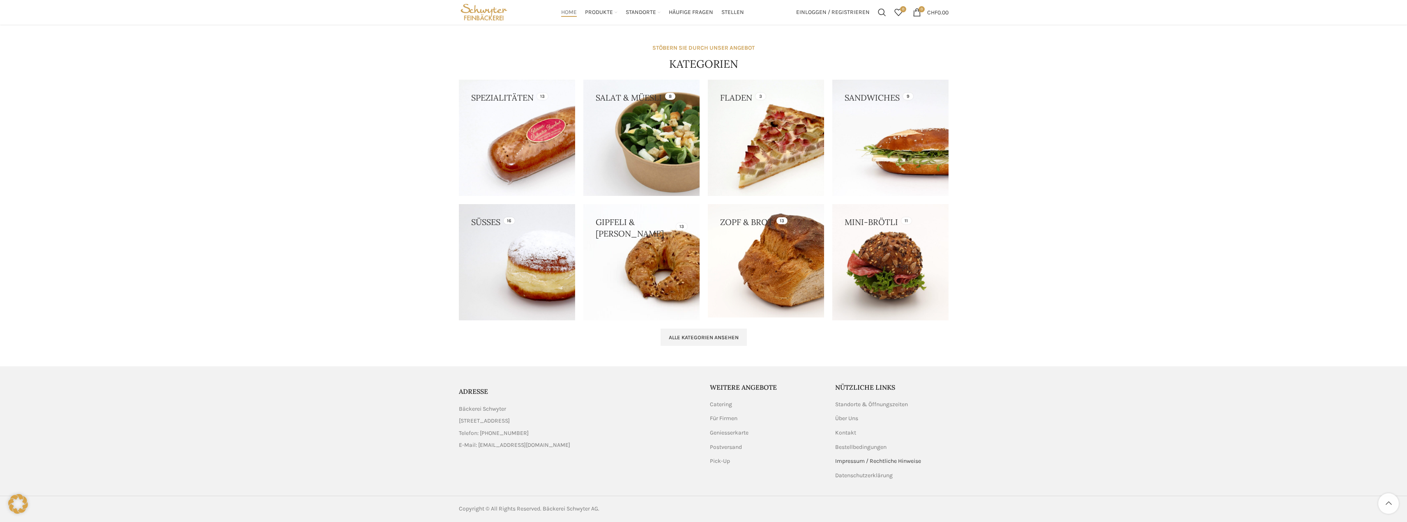  I want to click on a: Kontakt, so click(846, 433).